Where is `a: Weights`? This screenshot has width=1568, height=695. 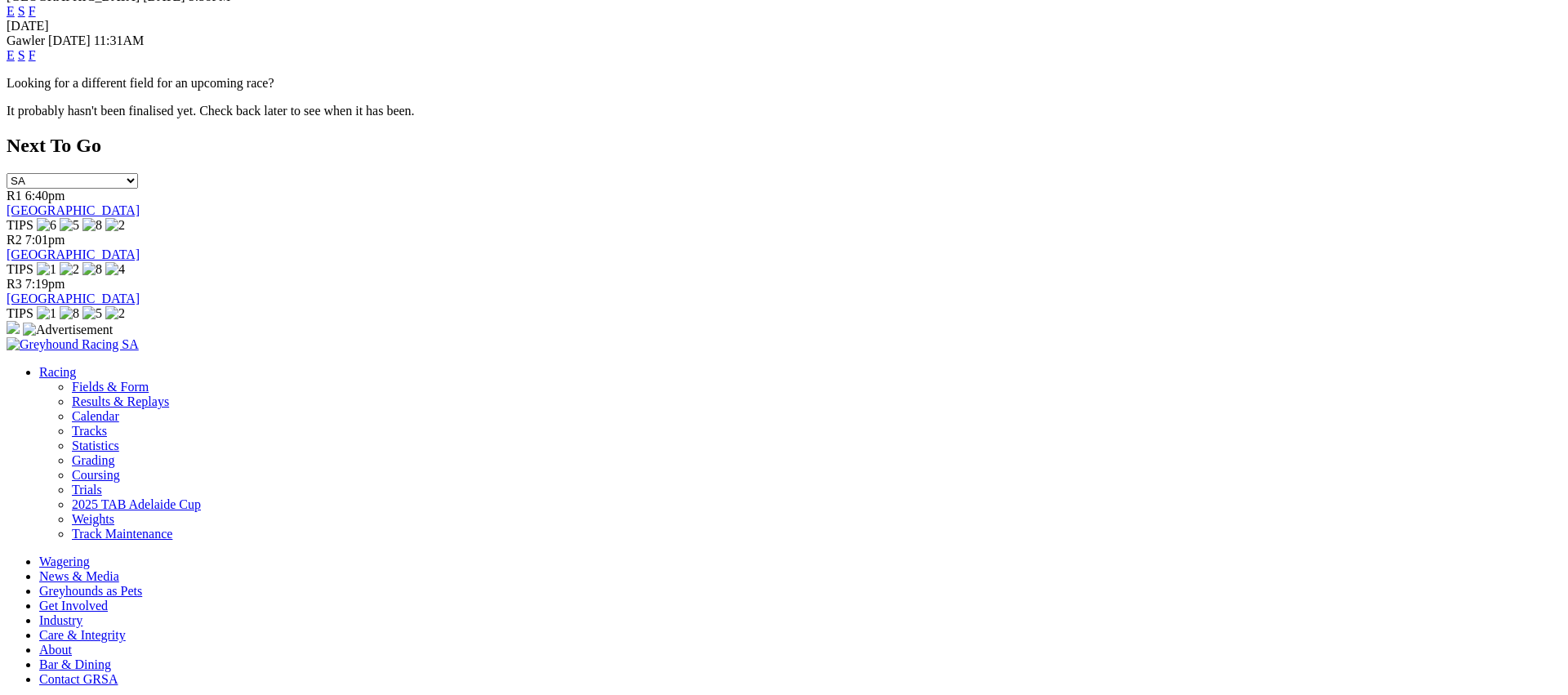 a: Weights is located at coordinates (93, 518).